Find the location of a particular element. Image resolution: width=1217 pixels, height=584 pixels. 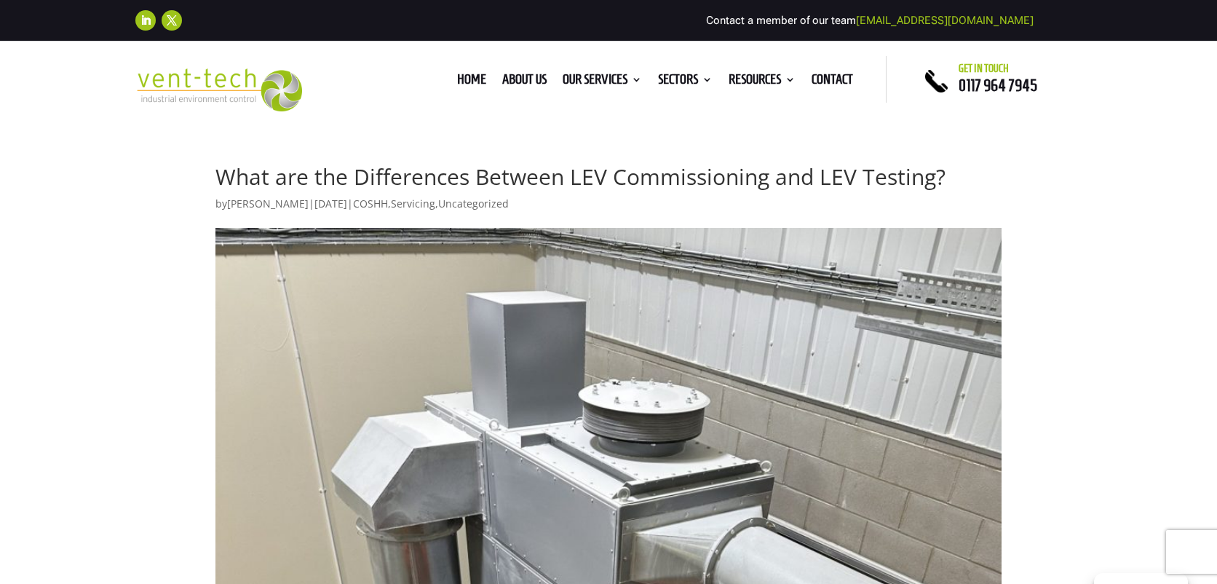

a: Follow on X is located at coordinates (172, 20).